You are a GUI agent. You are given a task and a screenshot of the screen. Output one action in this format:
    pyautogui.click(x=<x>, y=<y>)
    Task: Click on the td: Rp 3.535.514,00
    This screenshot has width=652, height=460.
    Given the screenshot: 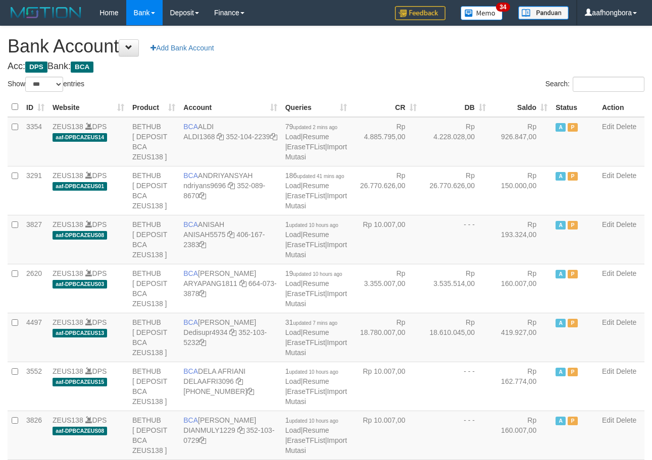 What is the action you would take?
    pyautogui.click(x=455, y=288)
    